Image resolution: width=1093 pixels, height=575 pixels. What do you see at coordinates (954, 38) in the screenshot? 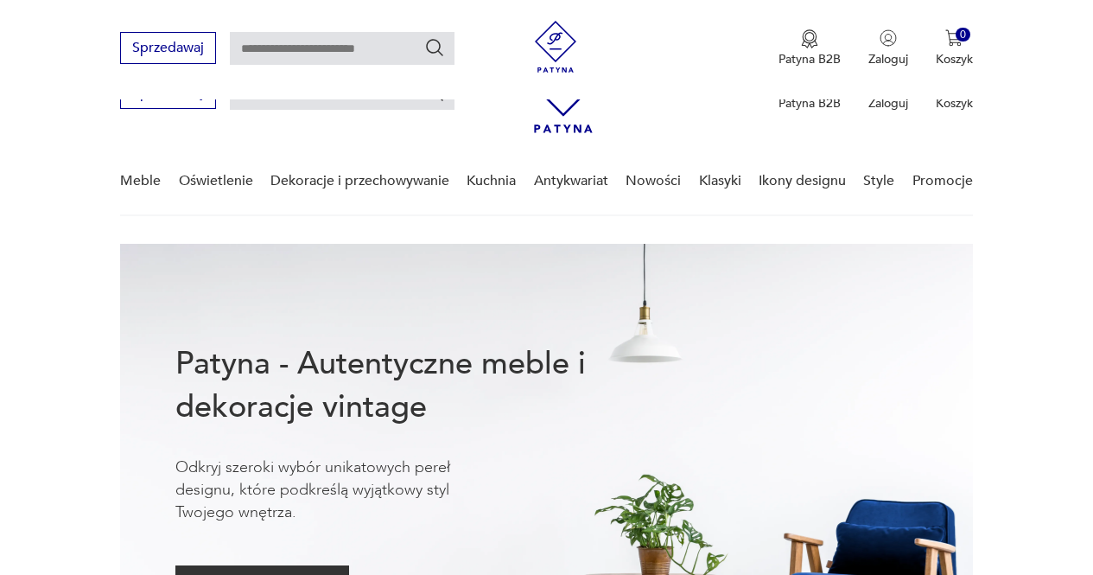
I see `img: Ikona koszyka` at bounding box center [954, 38].